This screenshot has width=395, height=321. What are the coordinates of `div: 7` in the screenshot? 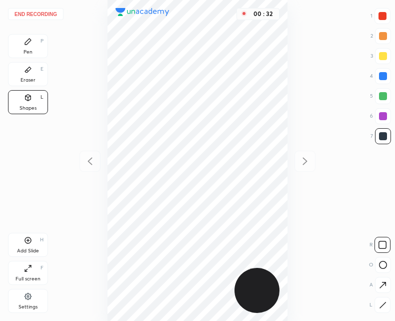 It's located at (381, 136).